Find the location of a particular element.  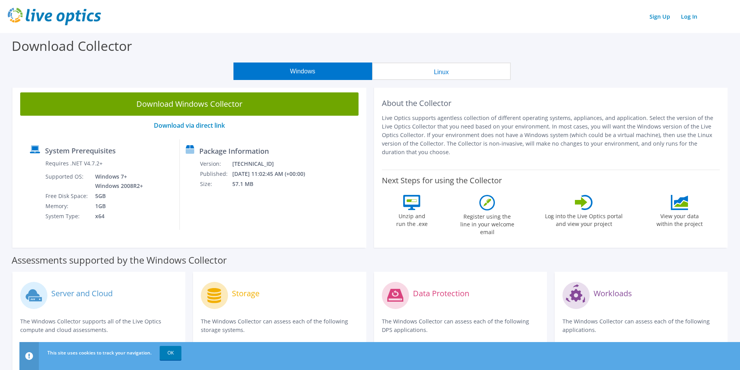

label: Server and Cloud is located at coordinates (82, 294).